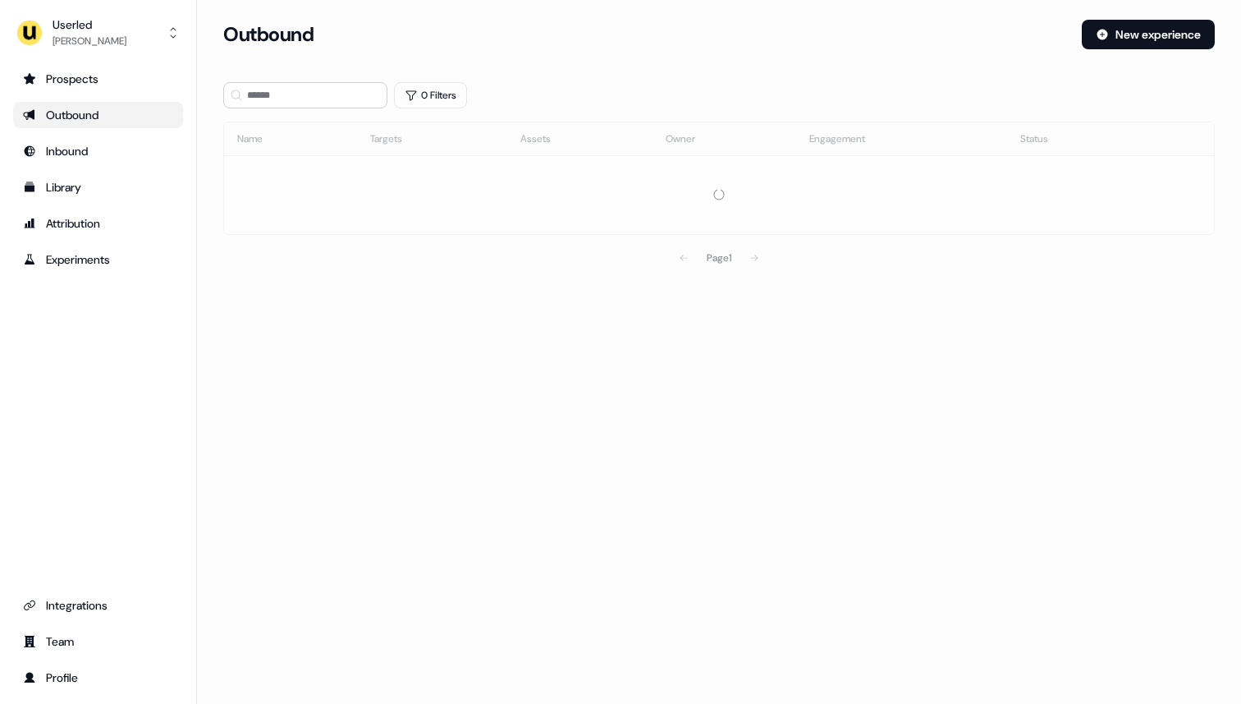  Describe the element at coordinates (430, 95) in the screenshot. I see `button: 0 Filters` at that location.